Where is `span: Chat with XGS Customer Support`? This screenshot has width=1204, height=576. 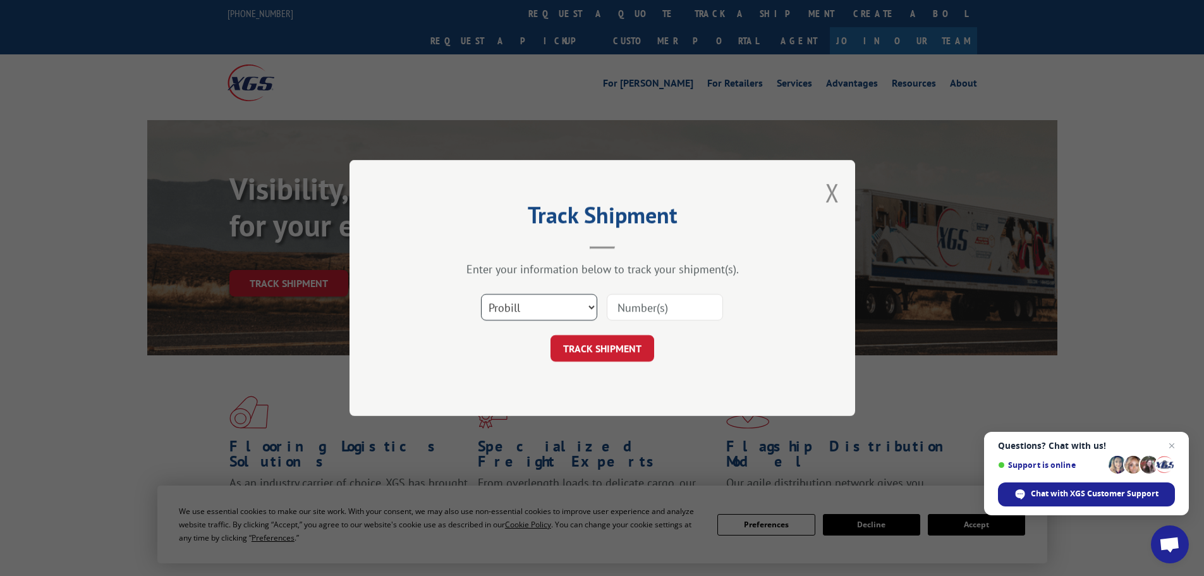
span: Chat with XGS Customer Support is located at coordinates (1094, 493).